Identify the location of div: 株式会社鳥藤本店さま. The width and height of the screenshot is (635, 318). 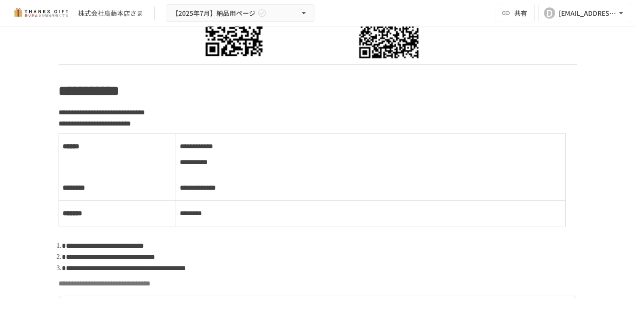
(111, 13).